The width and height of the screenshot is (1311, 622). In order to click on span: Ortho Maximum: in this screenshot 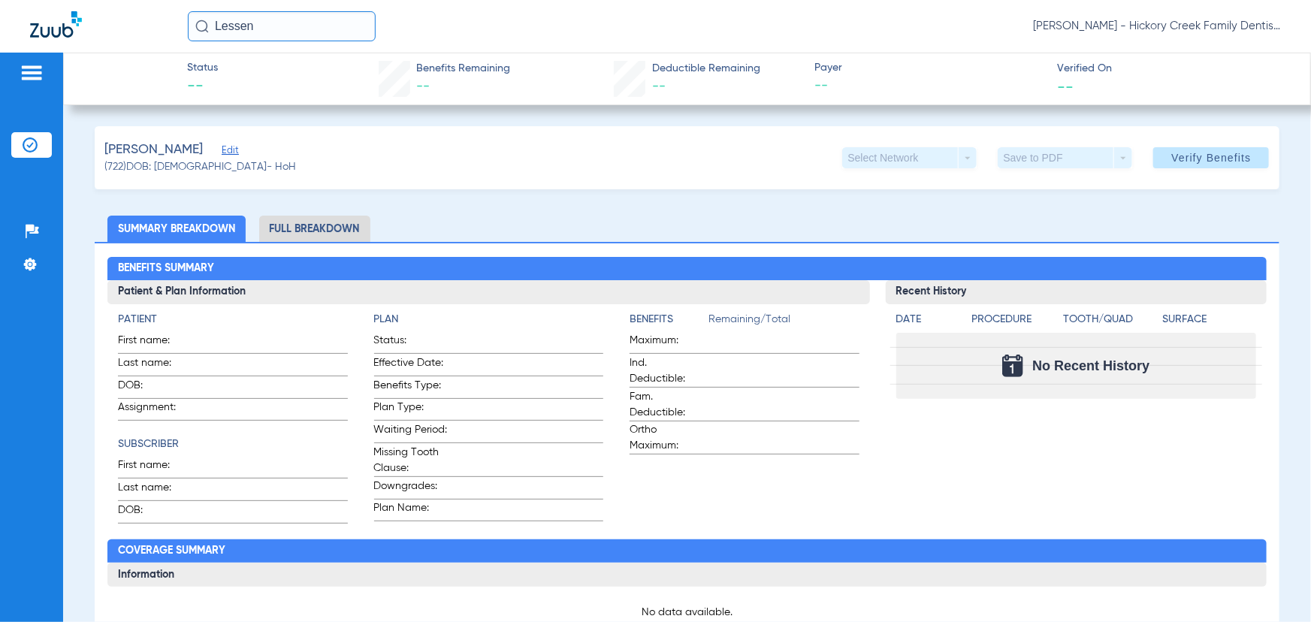, I will do `click(666, 438)`.